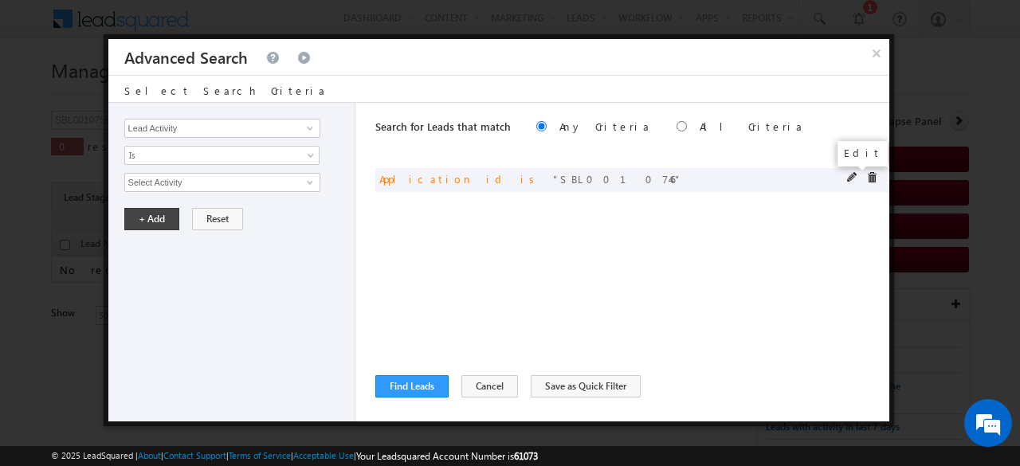 The image size is (1020, 466). What do you see at coordinates (862, 154) in the screenshot?
I see `div: Edit` at bounding box center [862, 154].